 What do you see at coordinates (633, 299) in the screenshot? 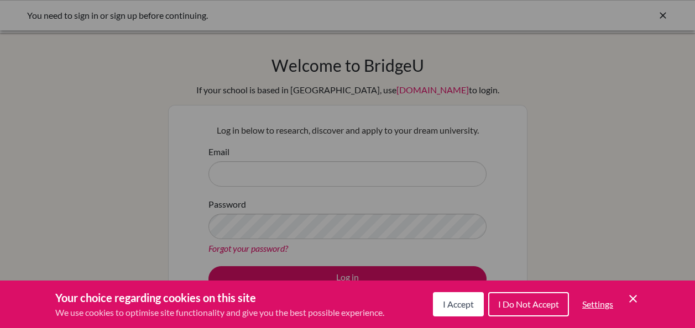
I see `button: Save and close` at bounding box center [633, 299].